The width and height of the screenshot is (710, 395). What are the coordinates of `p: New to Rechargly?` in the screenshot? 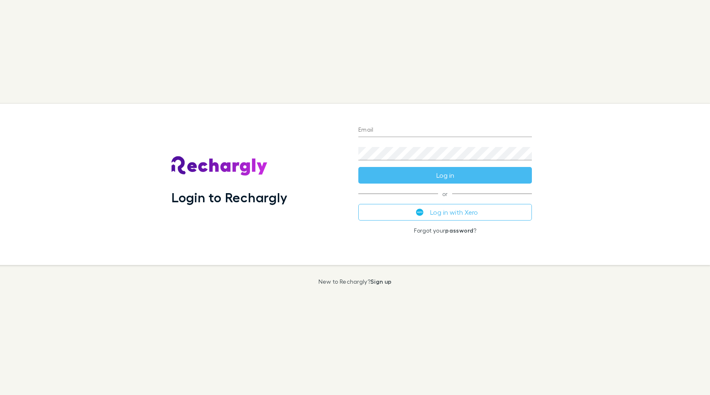 It's located at (355, 282).